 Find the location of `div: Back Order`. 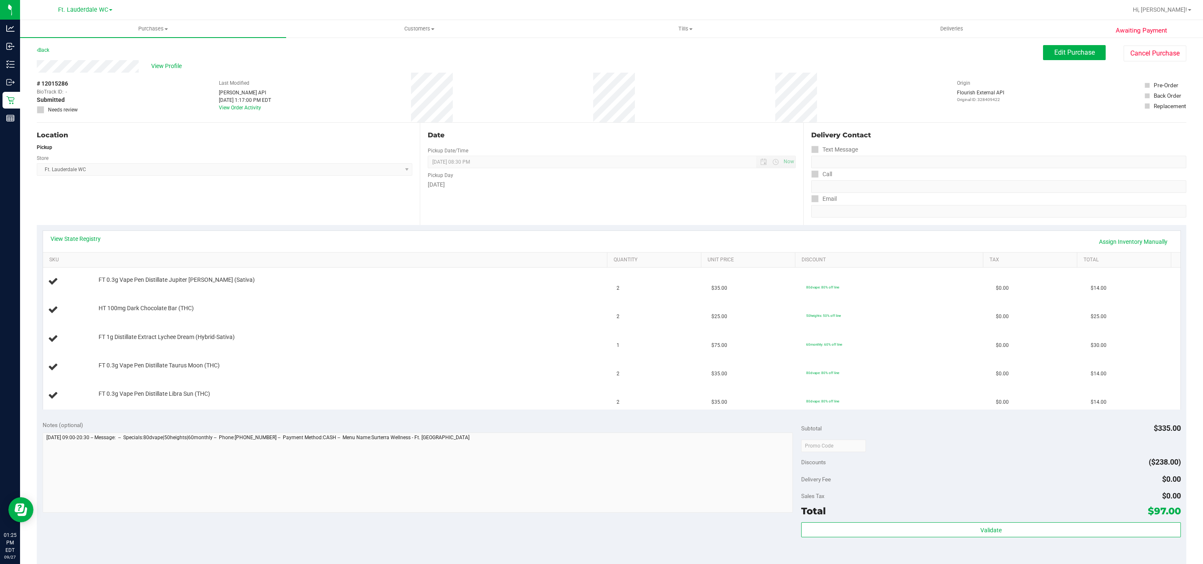

div: Back Order is located at coordinates (1168, 96).